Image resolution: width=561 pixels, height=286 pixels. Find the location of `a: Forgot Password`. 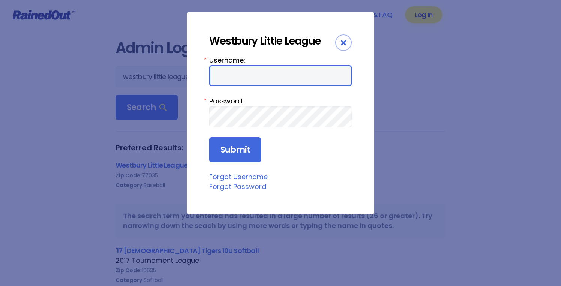

a: Forgot Password is located at coordinates (238, 186).